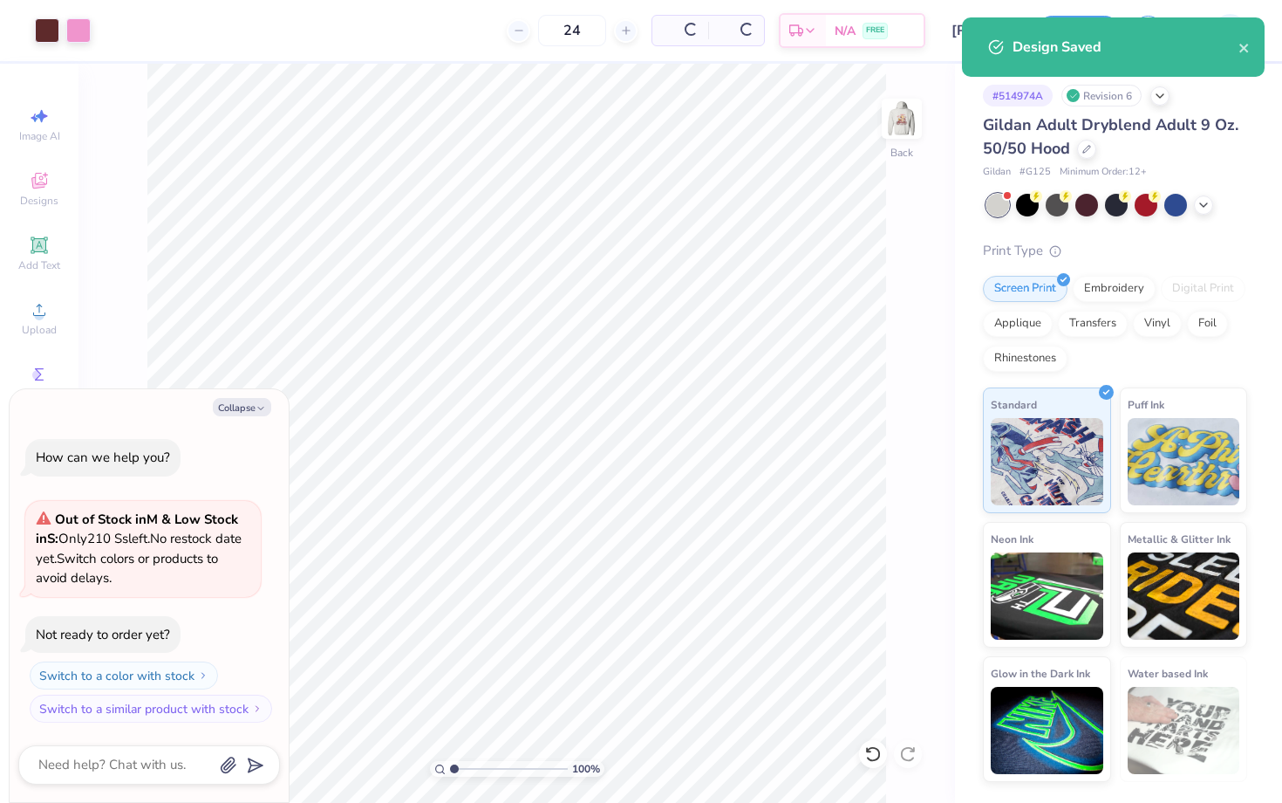 The height and width of the screenshot is (803, 1282). What do you see at coordinates (1012, 538) in the screenshot?
I see `span: Neon Ink` at bounding box center [1012, 538].